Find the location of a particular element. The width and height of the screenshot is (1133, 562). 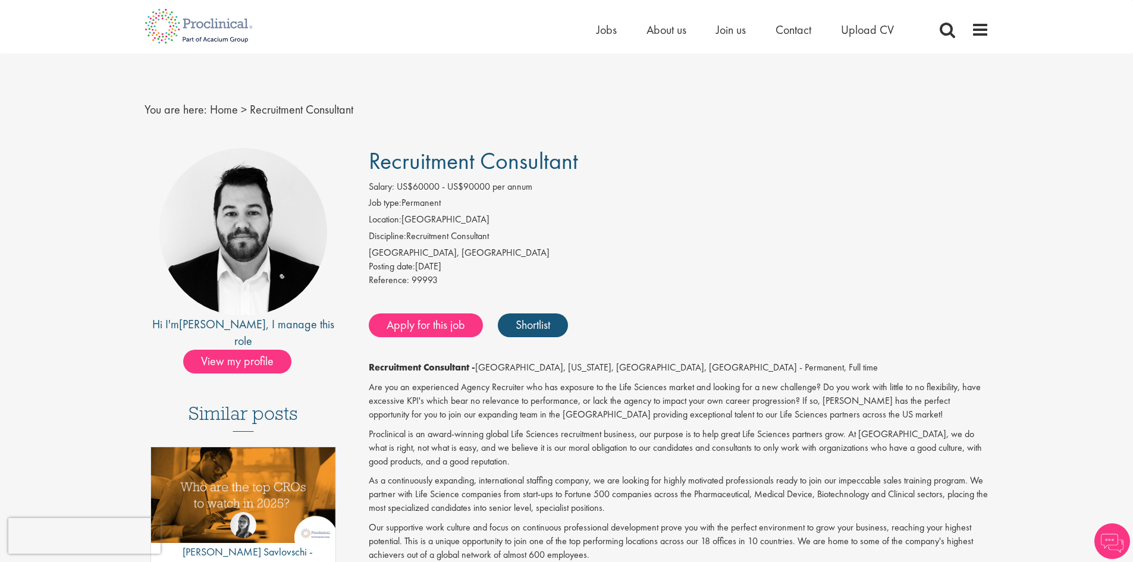

span: Contact is located at coordinates (793, 30).